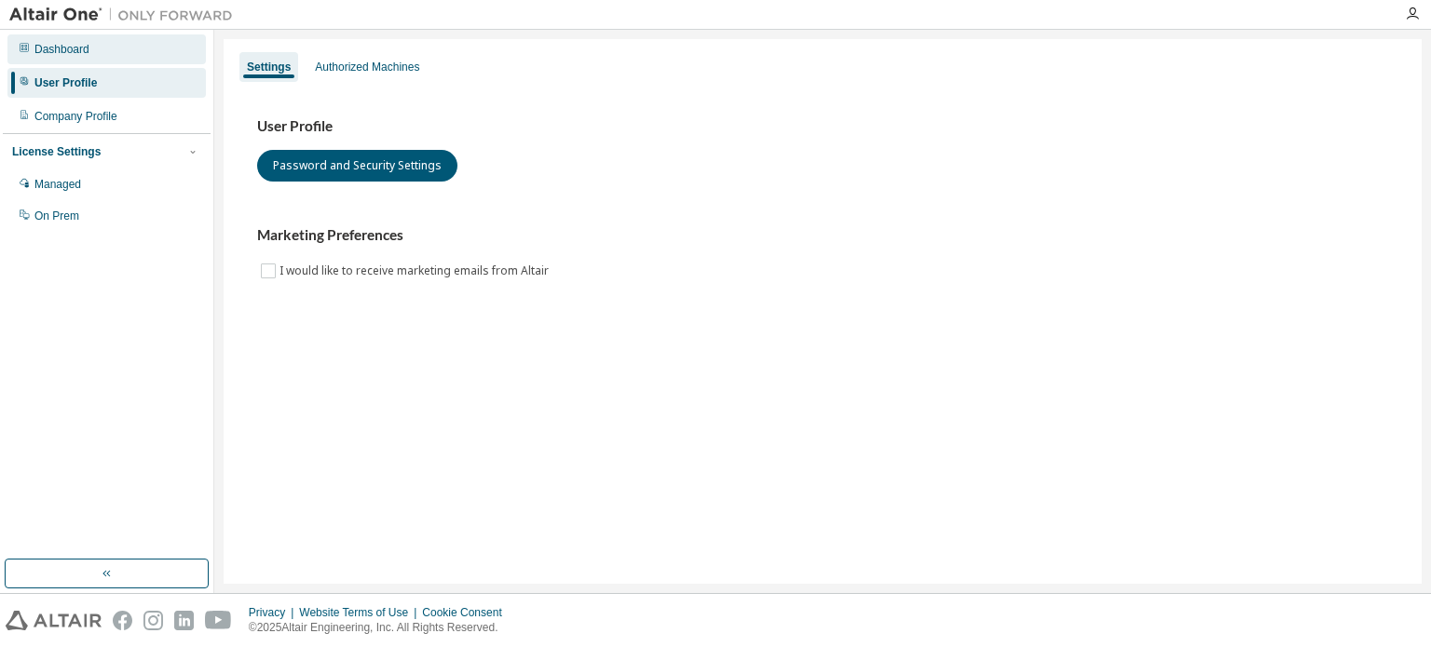 The image size is (1431, 647). What do you see at coordinates (58, 184) in the screenshot?
I see `div: Managed` at bounding box center [58, 184].